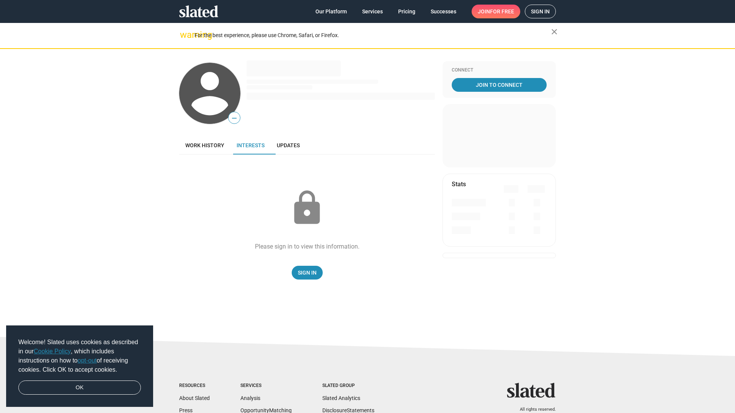 The image size is (735, 413). Describe the element at coordinates (372, 11) in the screenshot. I see `span: Services` at that location.